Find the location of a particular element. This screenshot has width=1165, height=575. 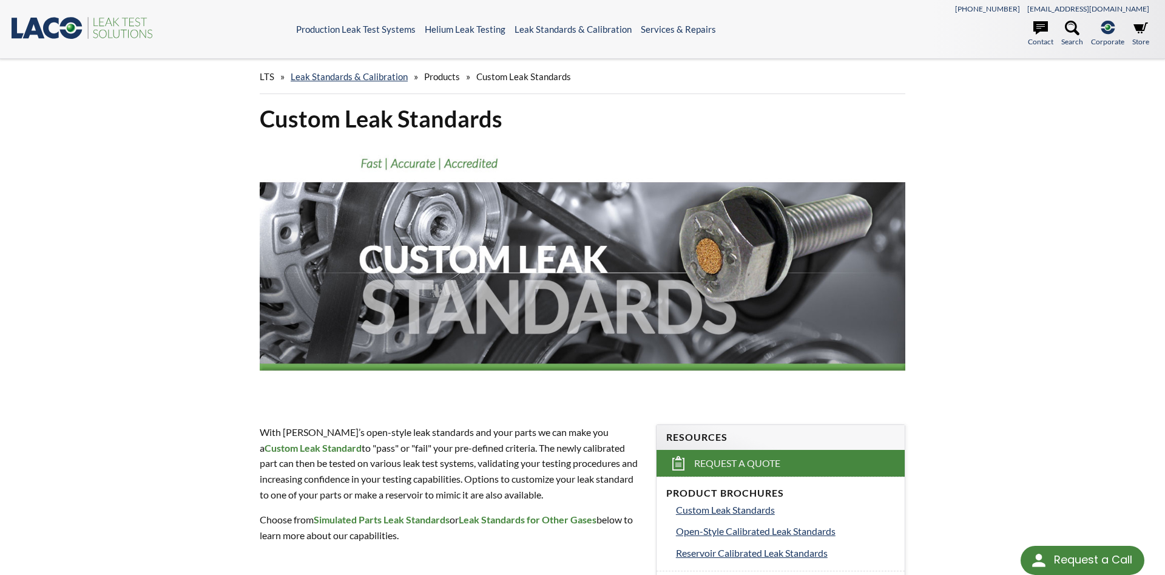

a: Search is located at coordinates (1072, 34).